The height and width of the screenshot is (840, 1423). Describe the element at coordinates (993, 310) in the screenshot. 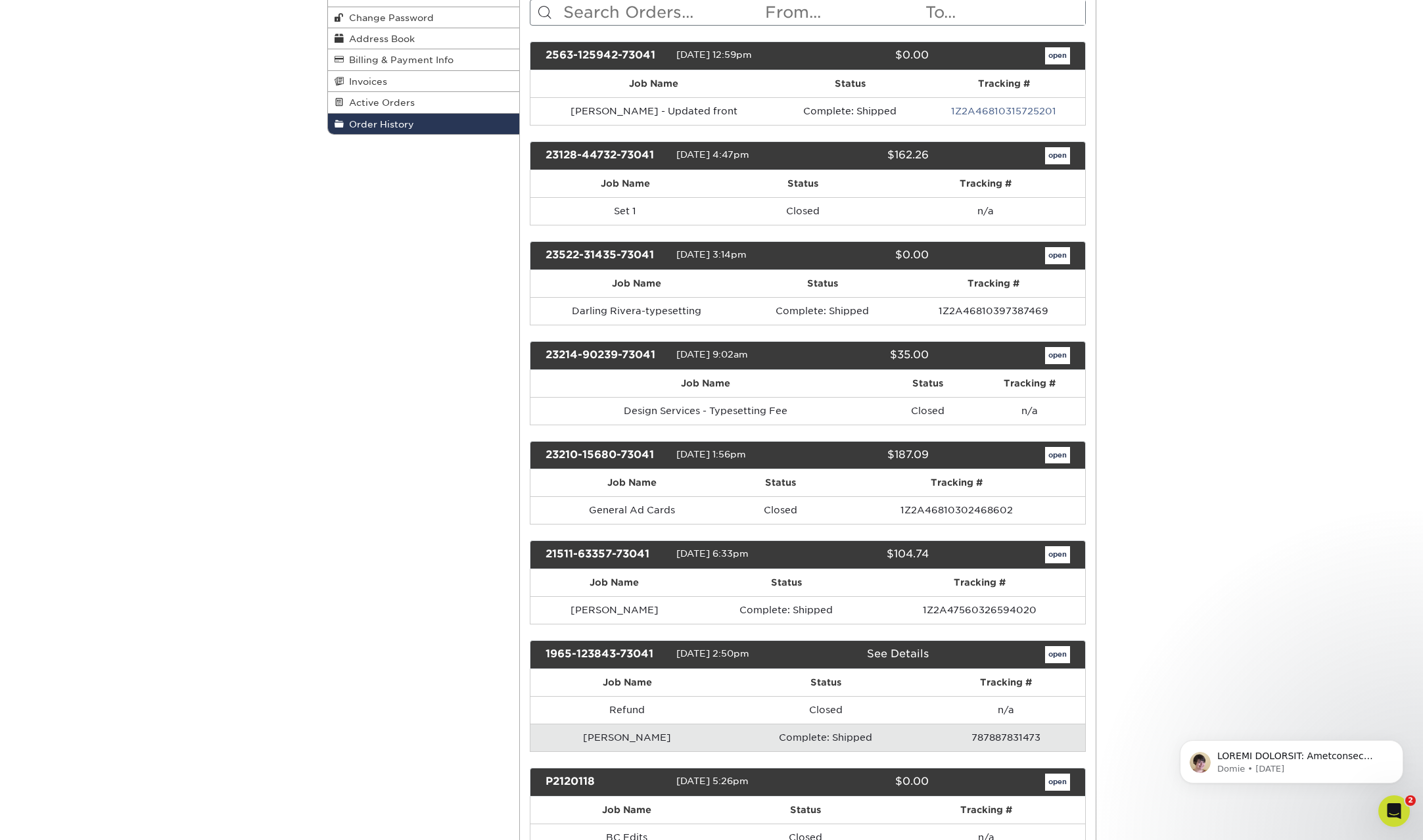

I see `td: 1Z2A46810397387469` at that location.